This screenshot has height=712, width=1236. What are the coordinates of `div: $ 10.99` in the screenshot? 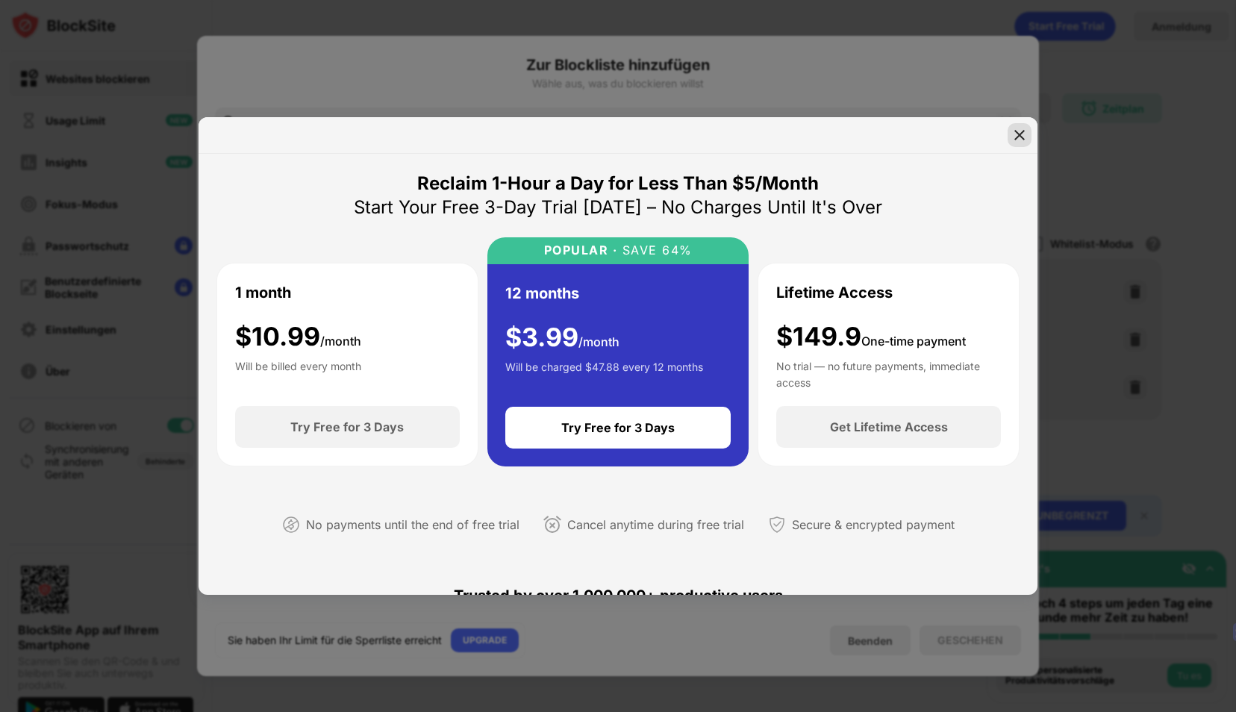 It's located at (298, 337).